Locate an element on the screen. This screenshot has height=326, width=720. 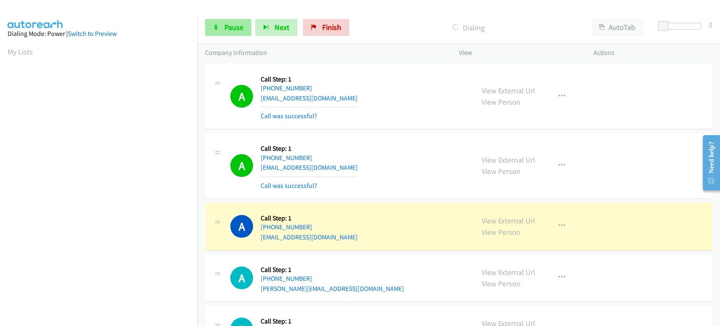
p: Company Information is located at coordinates (324, 53).